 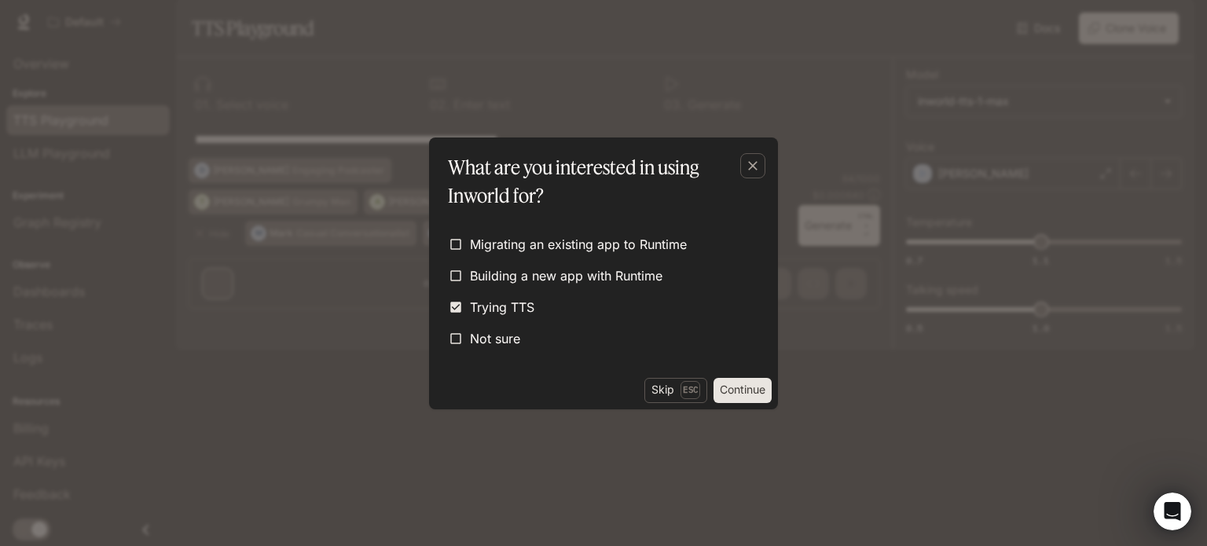 What do you see at coordinates (495, 339) in the screenshot?
I see `span: Not sure` at bounding box center [495, 339].